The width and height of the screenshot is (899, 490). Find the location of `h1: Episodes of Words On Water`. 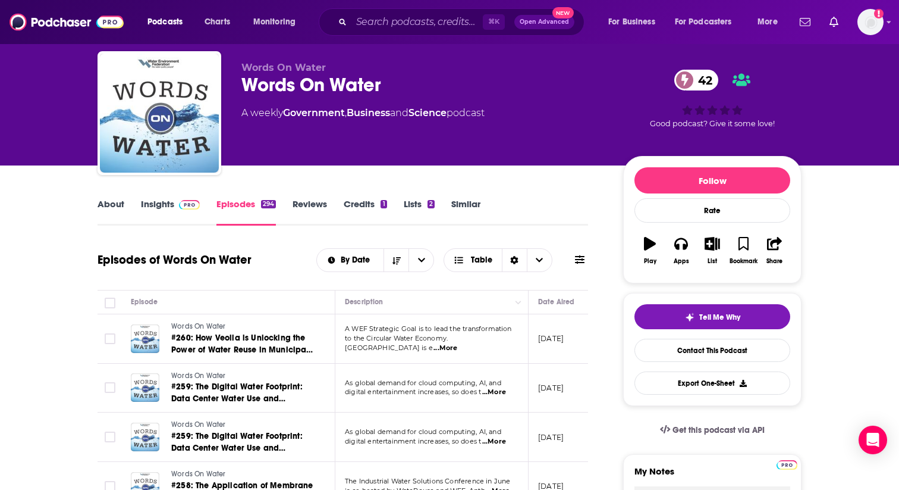

h1: Episodes of Words On Water is located at coordinates (174, 259).